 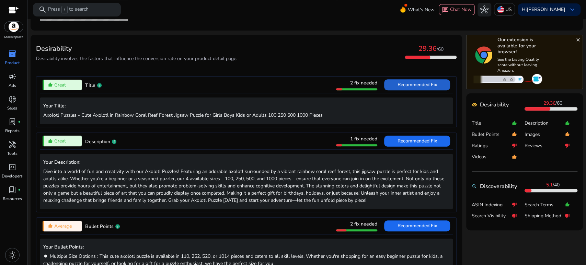 What do you see at coordinates (520, 46) in the screenshot?
I see `h5: Our extension is available for your browser!` at bounding box center [520, 46].